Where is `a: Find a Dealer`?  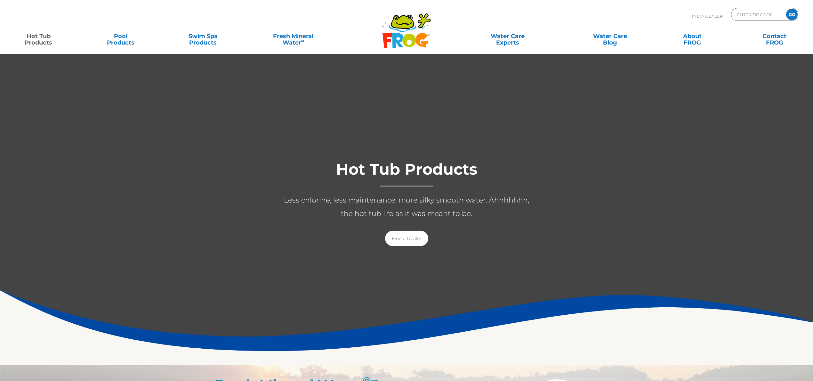 a: Find a Dealer is located at coordinates (407, 238).